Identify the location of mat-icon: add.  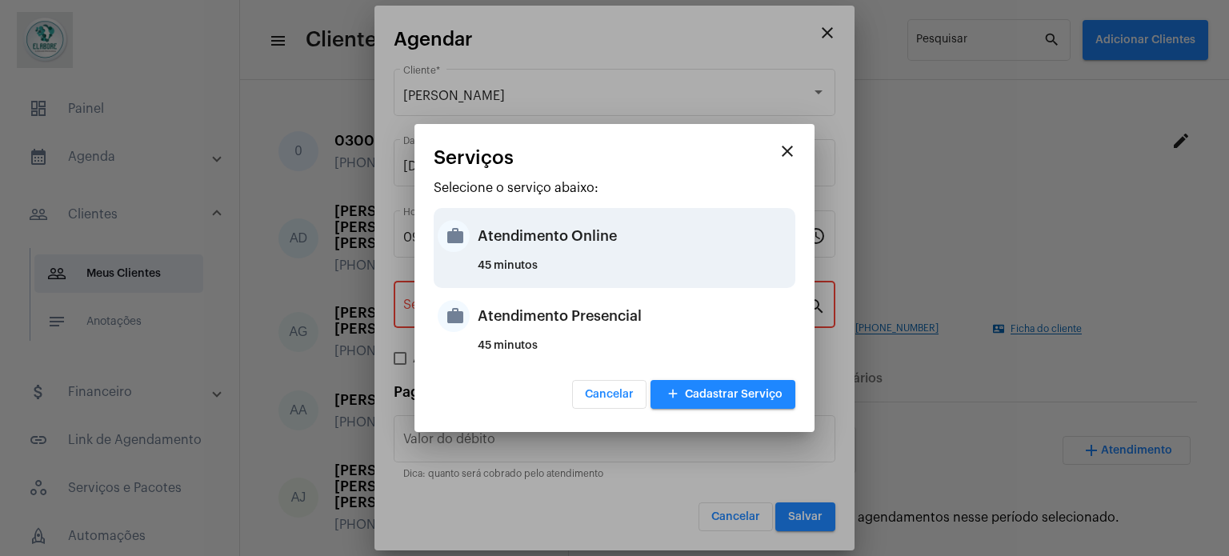
(673, 395).